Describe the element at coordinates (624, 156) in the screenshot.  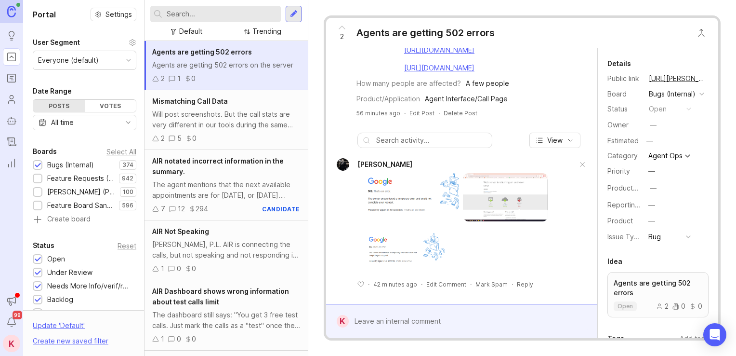
I see `div: Category` at that location.